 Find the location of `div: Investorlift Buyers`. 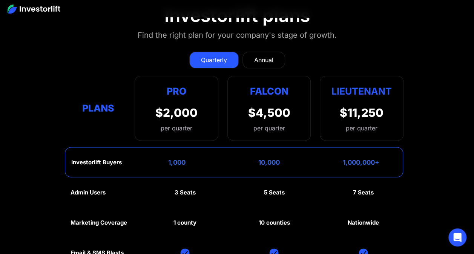

div: Investorlift Buyers is located at coordinates (97, 163).